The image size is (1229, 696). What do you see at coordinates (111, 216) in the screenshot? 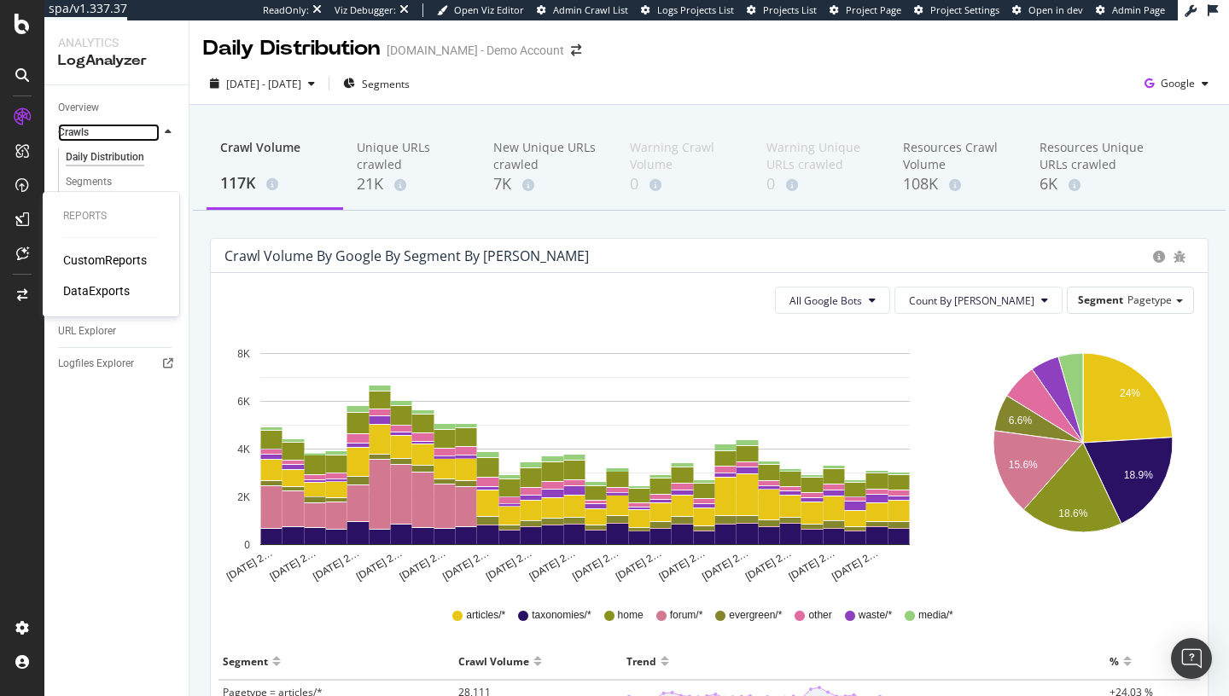
I see `div: Reports` at bounding box center [111, 216].